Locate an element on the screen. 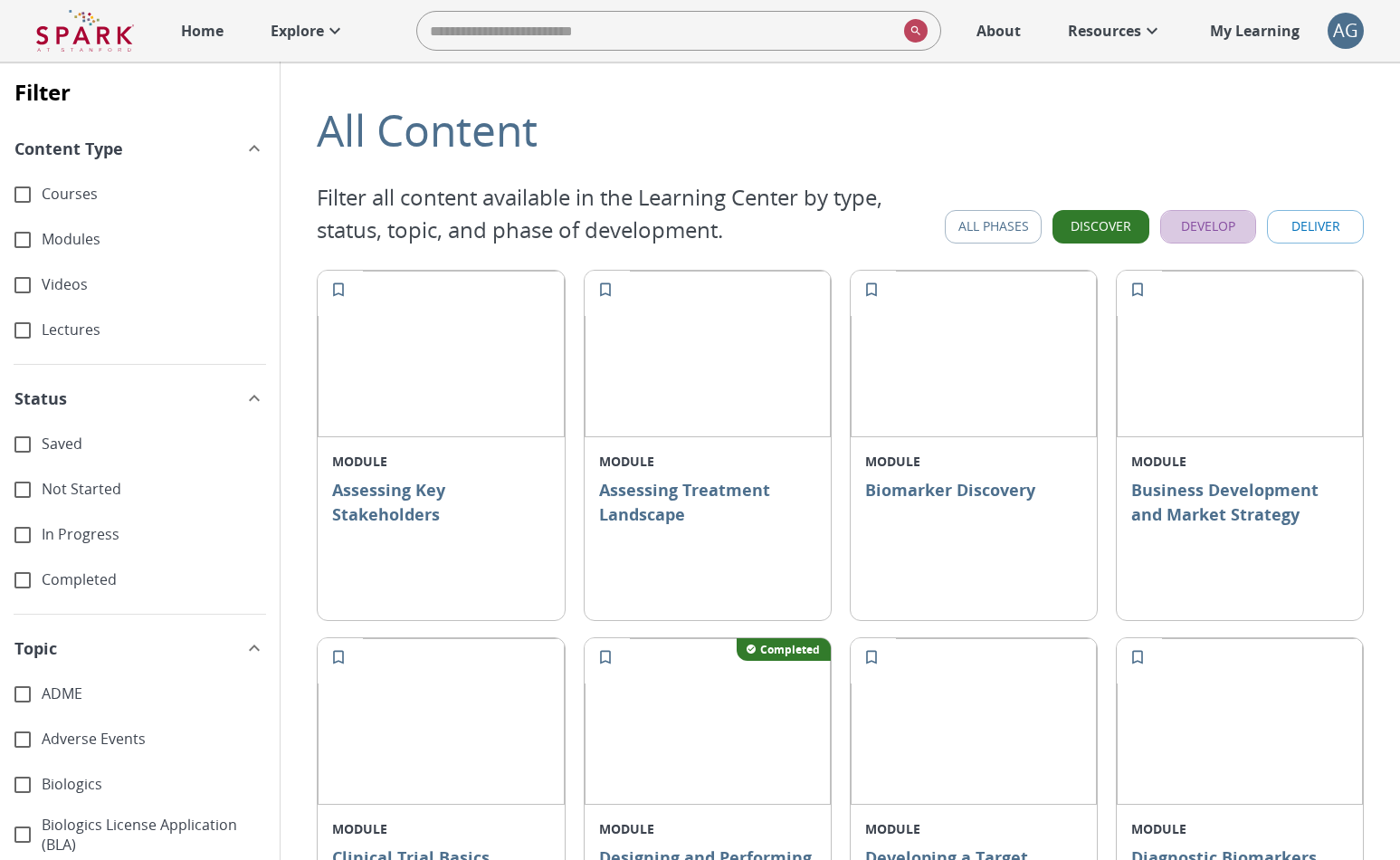 This screenshot has width=1400, height=860. span: Videos is located at coordinates (153, 284).